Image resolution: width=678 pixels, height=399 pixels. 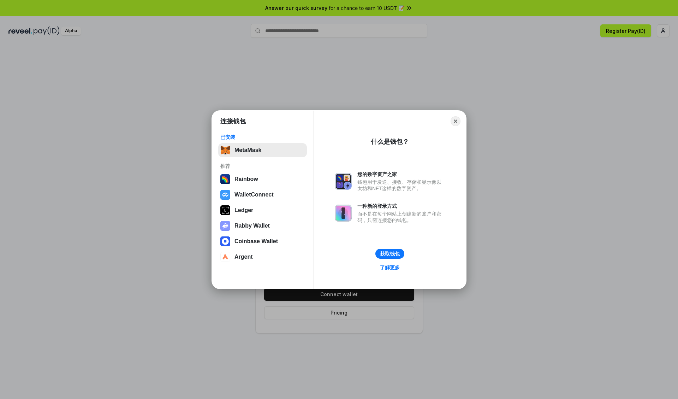 I want to click on div: WalletConnect, so click(x=254, y=195).